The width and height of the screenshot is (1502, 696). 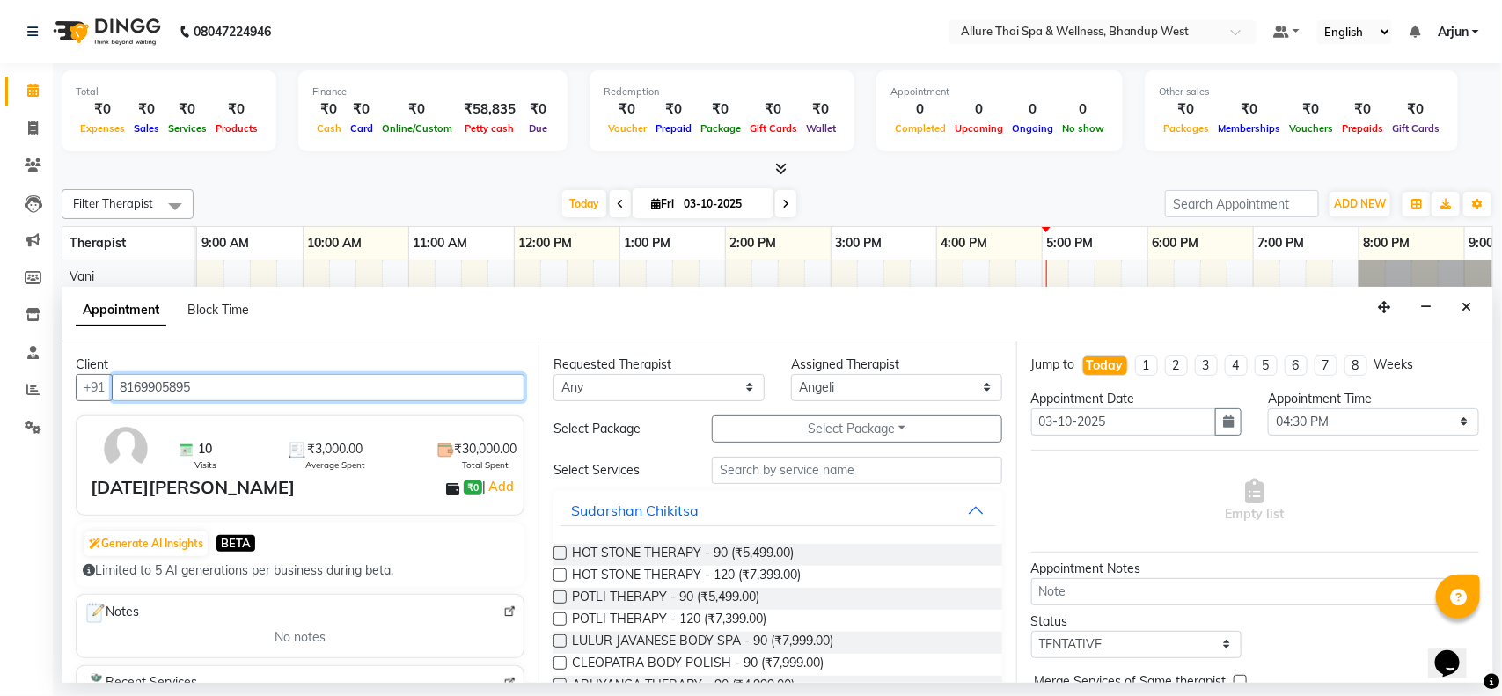 What do you see at coordinates (218, 310) in the screenshot?
I see `span: Block Time` at bounding box center [218, 310].